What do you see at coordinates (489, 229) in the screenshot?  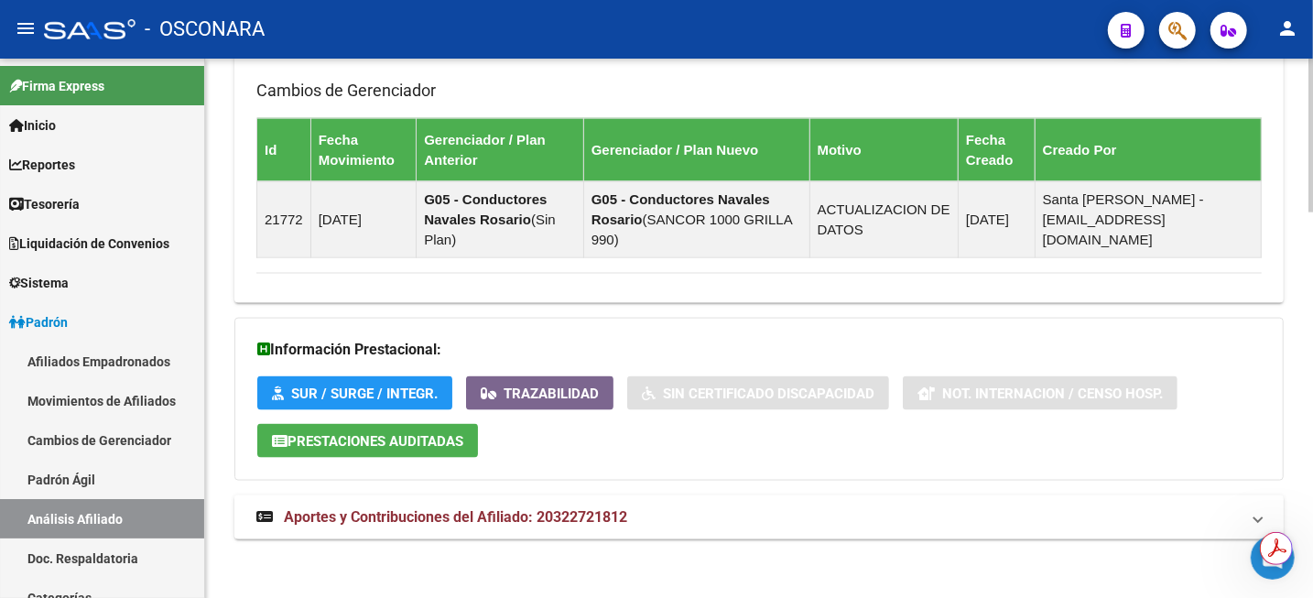 I see `span: Sin Plan` at bounding box center [489, 229].